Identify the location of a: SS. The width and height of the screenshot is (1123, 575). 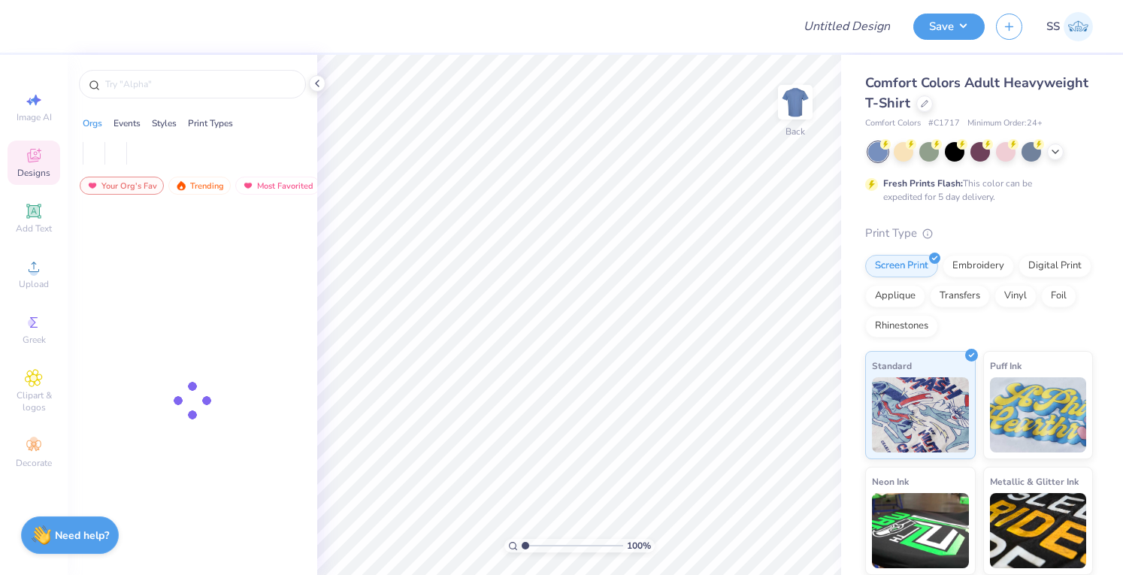
(1070, 26).